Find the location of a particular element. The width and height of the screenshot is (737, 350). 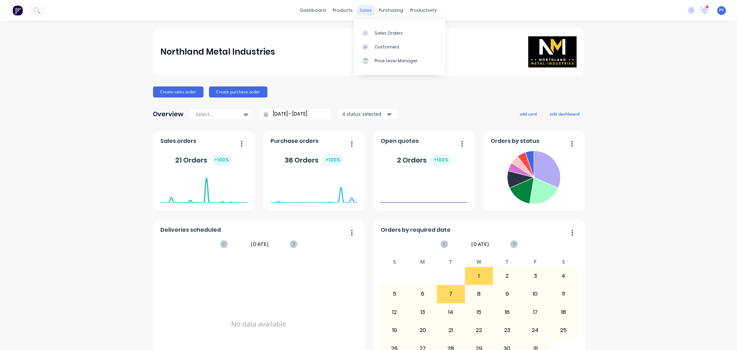

span: Orders by status is located at coordinates (515, 141).